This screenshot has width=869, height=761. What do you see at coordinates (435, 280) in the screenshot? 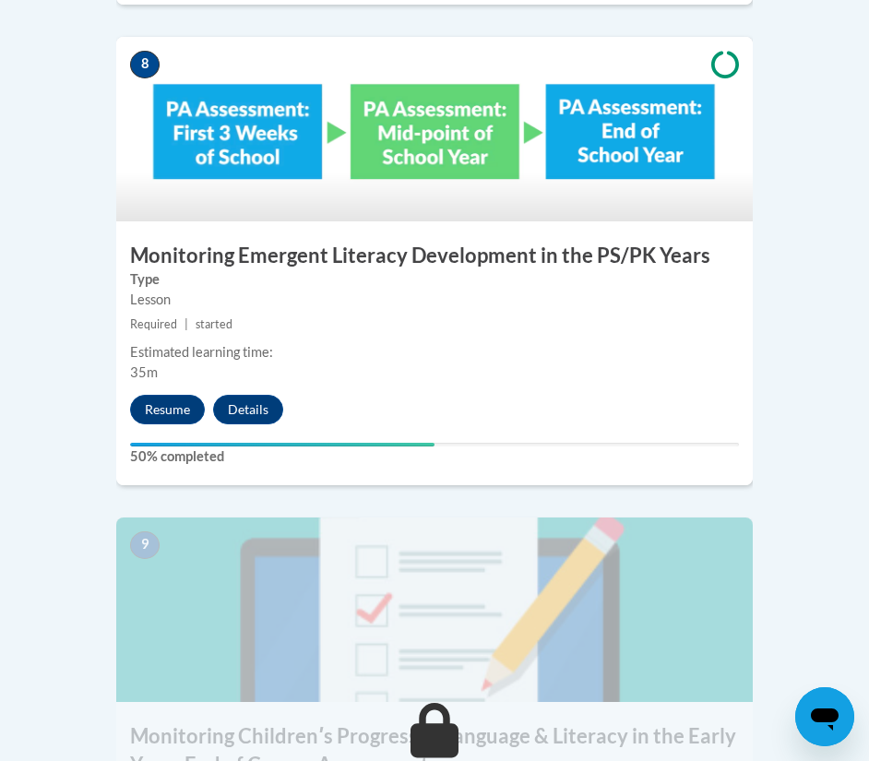
I see `label: Type` at bounding box center [435, 280].